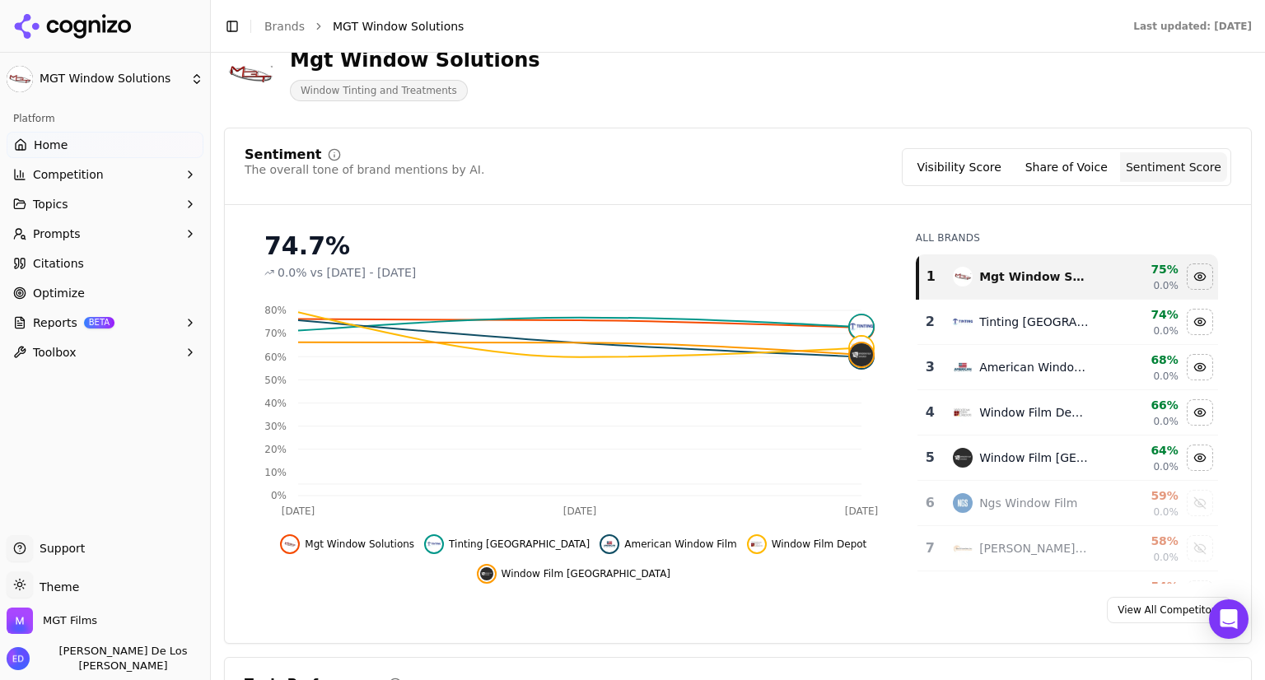 The width and height of the screenshot is (1265, 680). I want to click on tspan: 40%, so click(275, 404).